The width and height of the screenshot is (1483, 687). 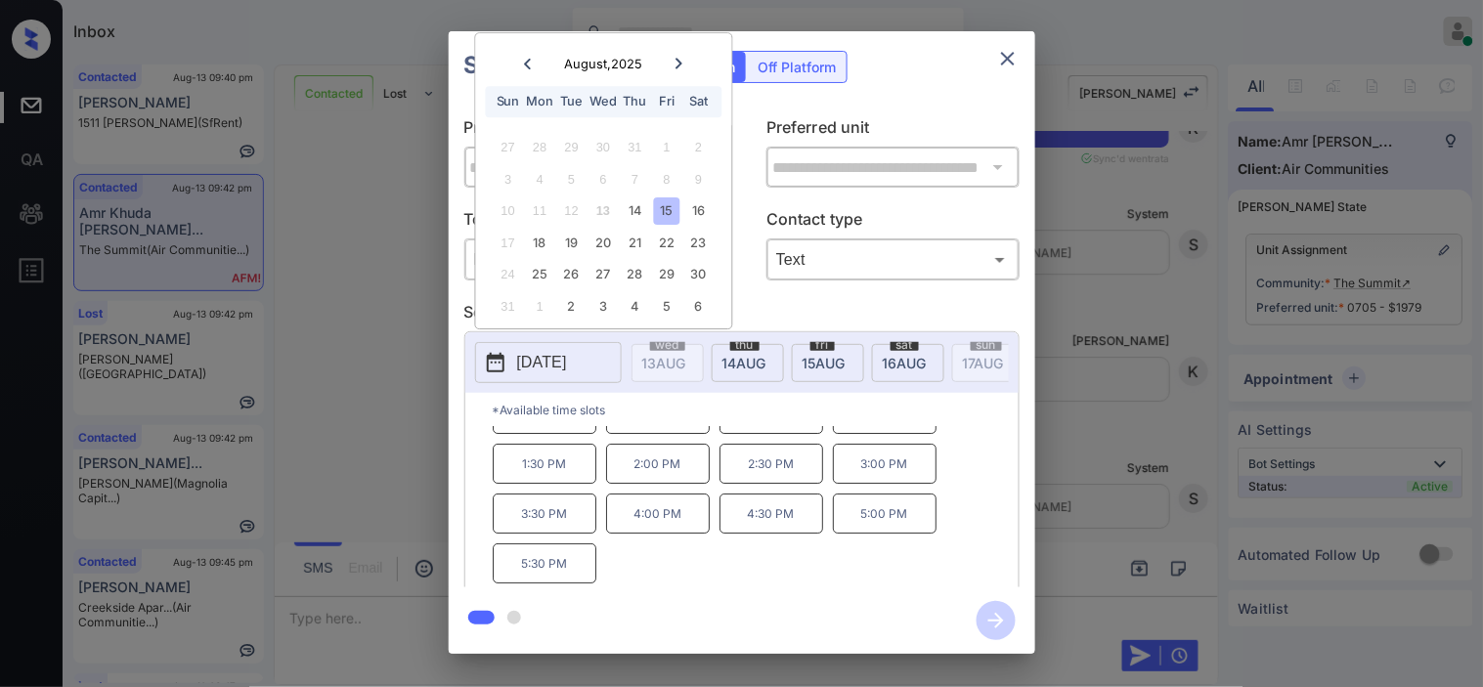 I want to click on div: Sun, so click(x=508, y=102).